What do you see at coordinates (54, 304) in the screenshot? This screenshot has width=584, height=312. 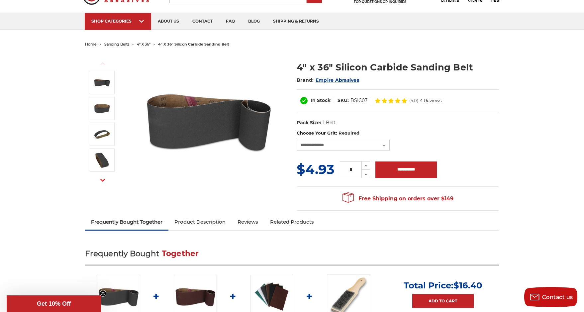 I see `div: Get 10% OffClose teaser` at bounding box center [54, 304].